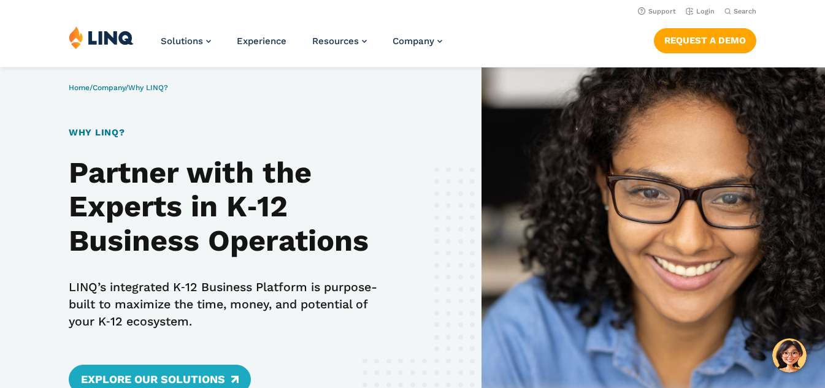  Describe the element at coordinates (231, 305) in the screenshot. I see `p: LINQ’s integrated K‑12 Business Platform is purpose-built to maximize the time, money, and potent...` at that location.